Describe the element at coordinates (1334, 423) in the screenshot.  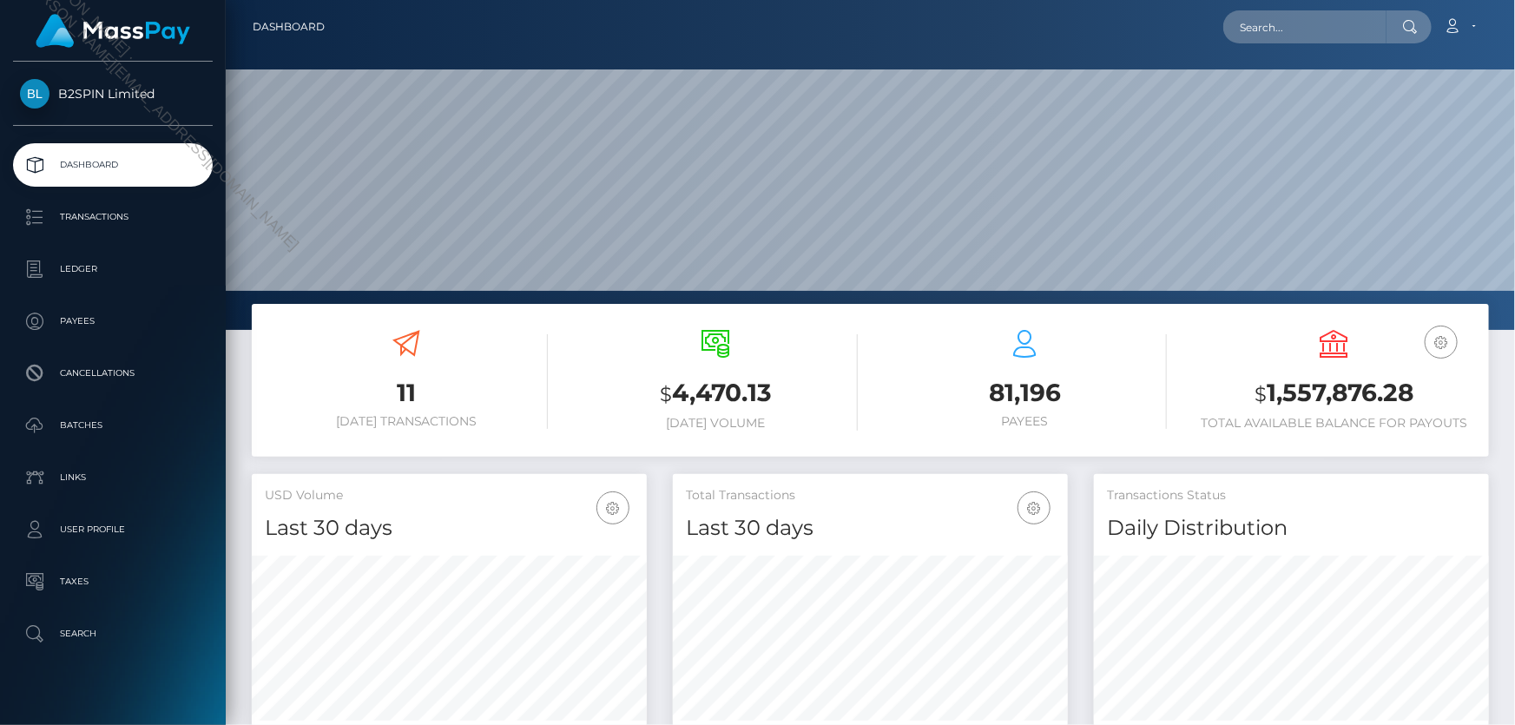
I see `h6: Total Available Balance for Payouts` at that location.